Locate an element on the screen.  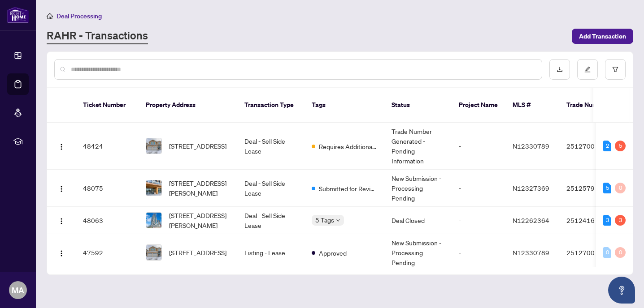
th: Project Name is located at coordinates (478, 105).